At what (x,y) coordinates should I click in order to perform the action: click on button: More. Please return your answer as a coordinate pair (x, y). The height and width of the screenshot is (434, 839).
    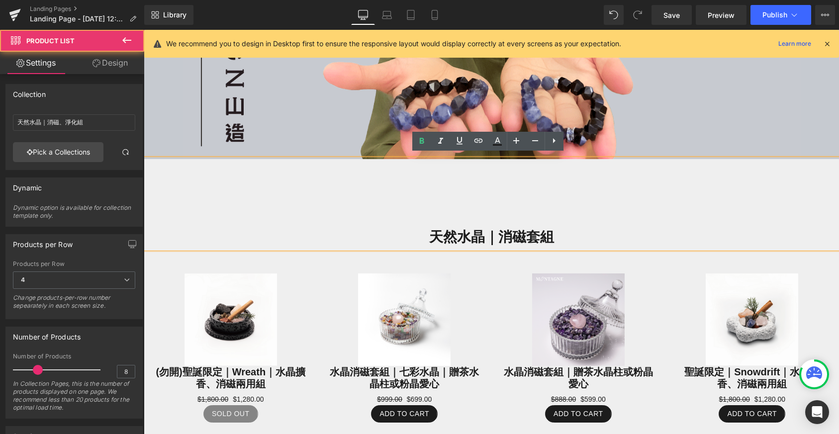
    Looking at the image, I should click on (825, 15).